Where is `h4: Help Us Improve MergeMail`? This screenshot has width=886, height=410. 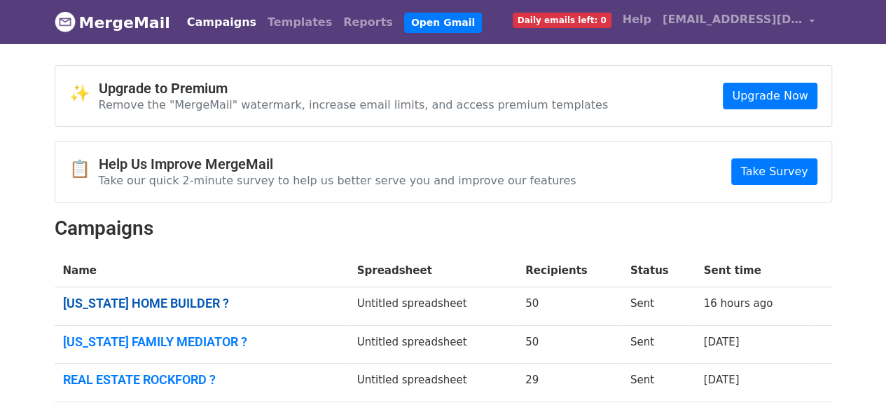 h4: Help Us Improve MergeMail is located at coordinates (338, 164).